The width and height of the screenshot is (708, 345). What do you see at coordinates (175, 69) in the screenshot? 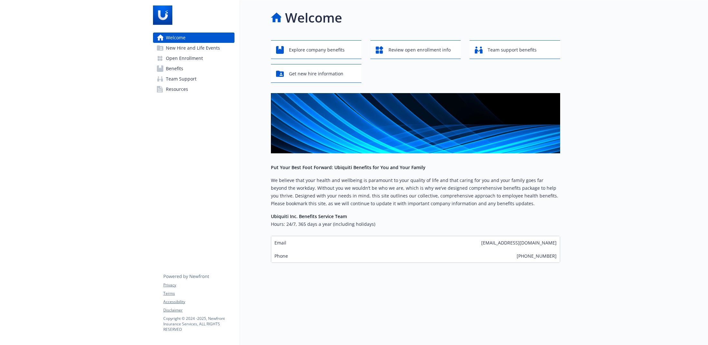
I see `span: Benefits` at bounding box center [175, 69].